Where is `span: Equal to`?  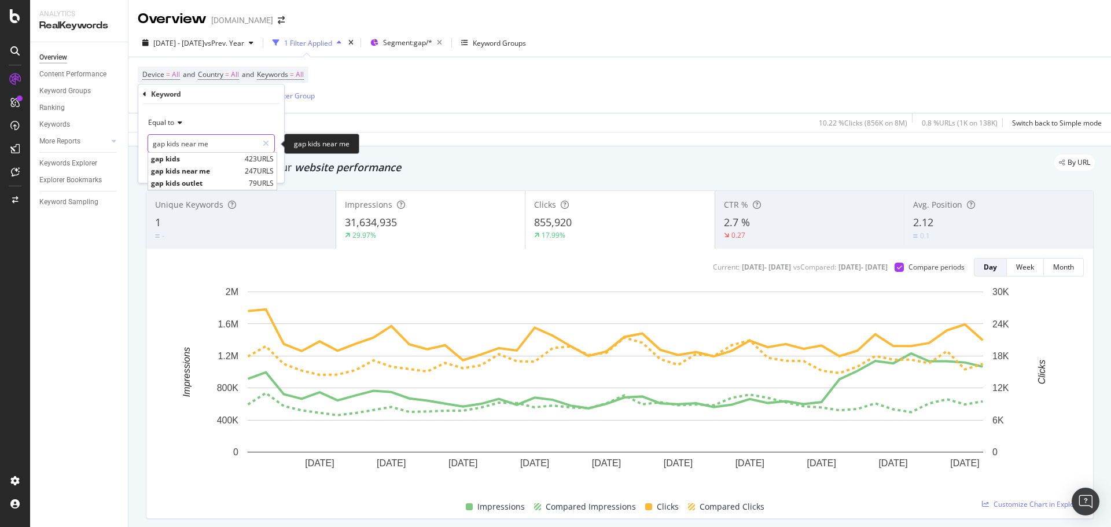 span: Equal to is located at coordinates (161, 122).